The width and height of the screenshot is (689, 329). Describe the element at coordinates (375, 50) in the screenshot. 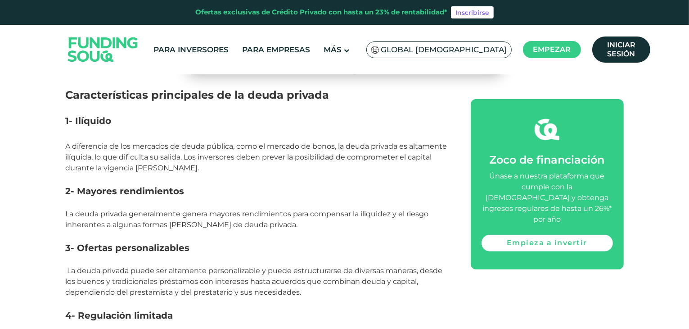

I see `img: Bandera de Sudáfrica` at that location.